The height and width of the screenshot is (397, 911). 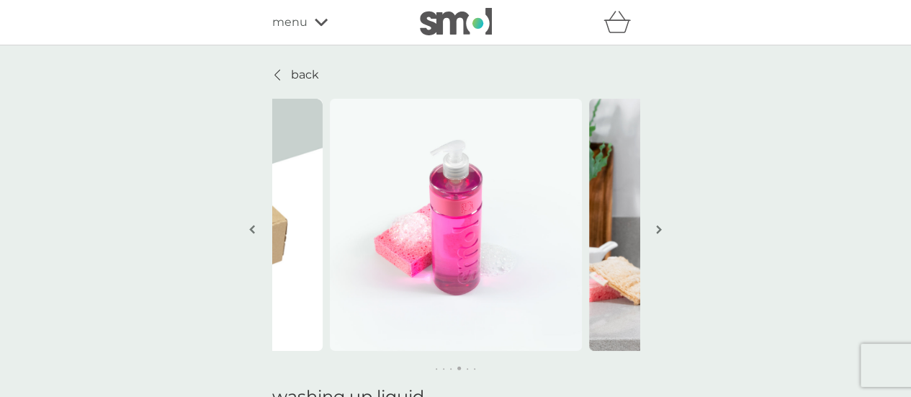 What do you see at coordinates (290, 22) in the screenshot?
I see `span: menu` at bounding box center [290, 22].